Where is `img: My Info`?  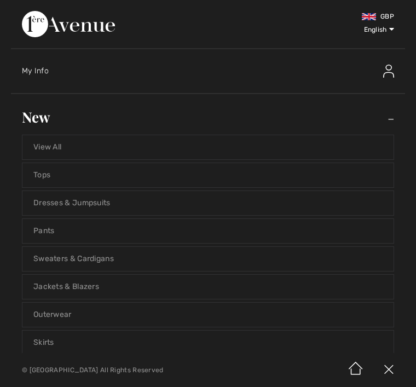 img: My Info is located at coordinates (389, 71).